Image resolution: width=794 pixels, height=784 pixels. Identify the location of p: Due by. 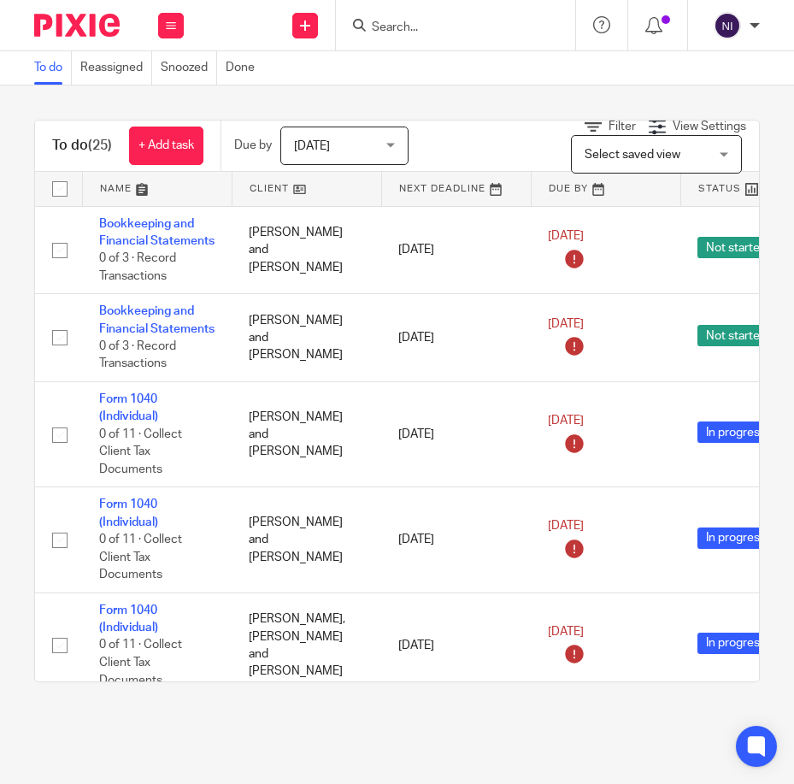
(253, 145).